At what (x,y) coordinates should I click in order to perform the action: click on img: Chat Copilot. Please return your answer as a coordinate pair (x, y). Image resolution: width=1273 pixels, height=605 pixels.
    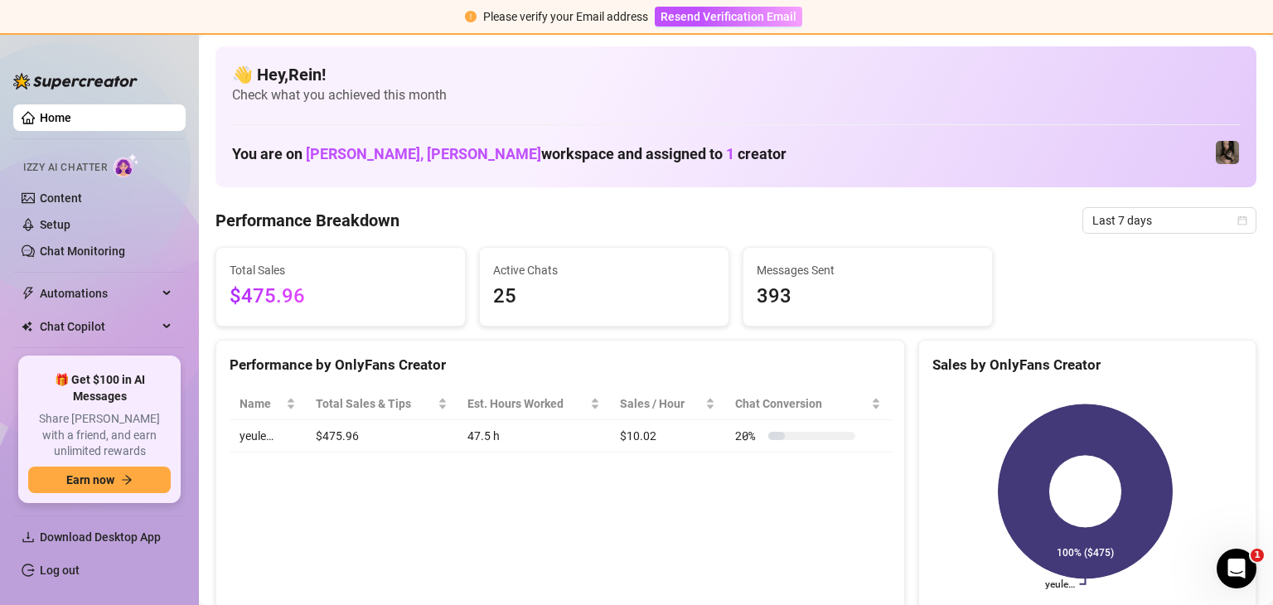
    Looking at the image, I should click on (27, 327).